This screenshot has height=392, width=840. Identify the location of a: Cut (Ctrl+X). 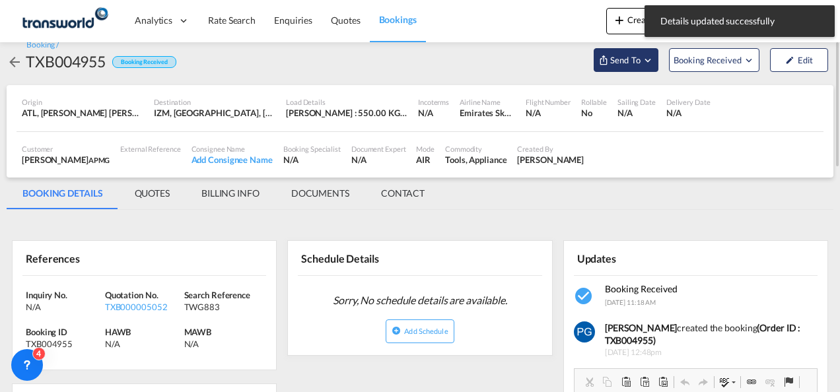
(589, 382).